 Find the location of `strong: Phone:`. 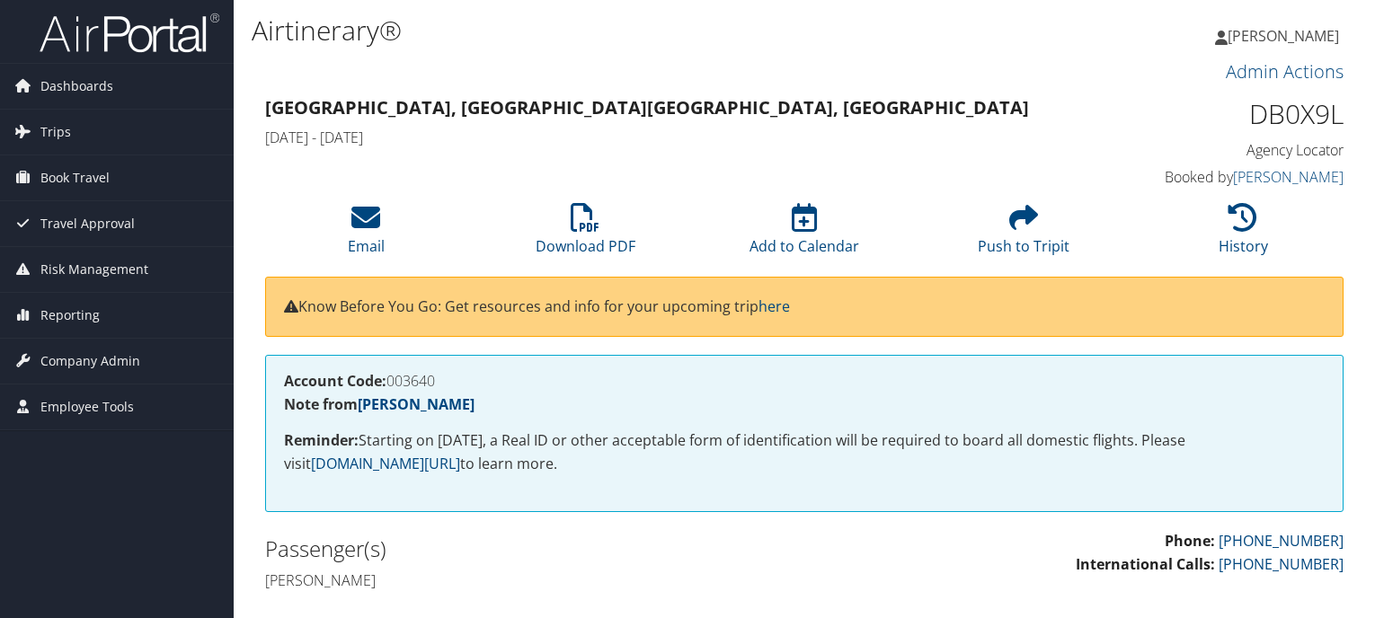

strong: Phone: is located at coordinates (1190, 541).